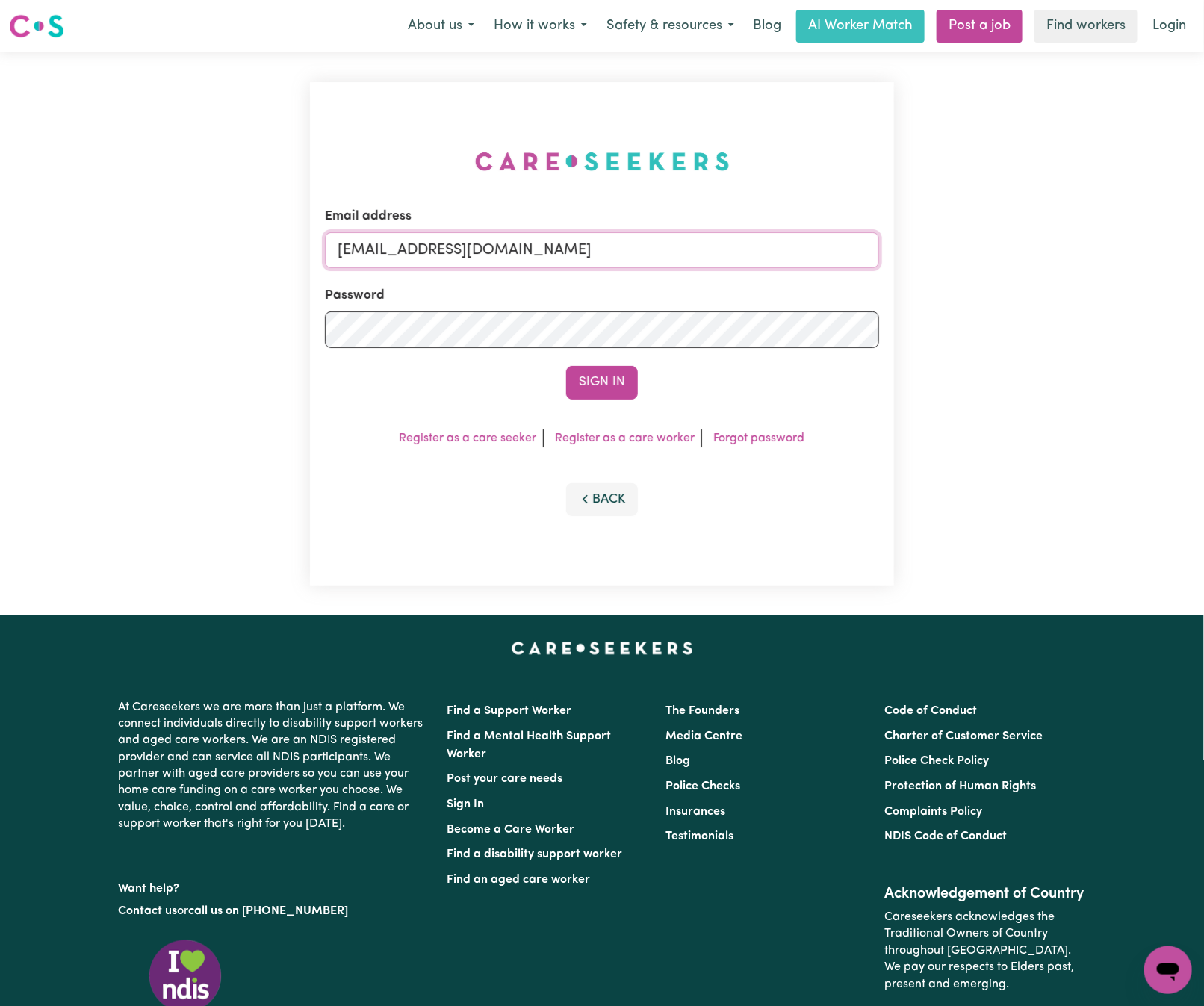 This screenshot has width=1204, height=1006. I want to click on a: Protection of Human Rights, so click(960, 786).